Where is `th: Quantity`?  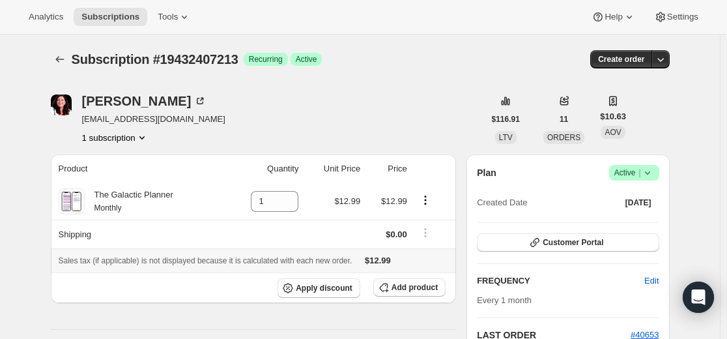
th: Quantity is located at coordinates (265, 169).